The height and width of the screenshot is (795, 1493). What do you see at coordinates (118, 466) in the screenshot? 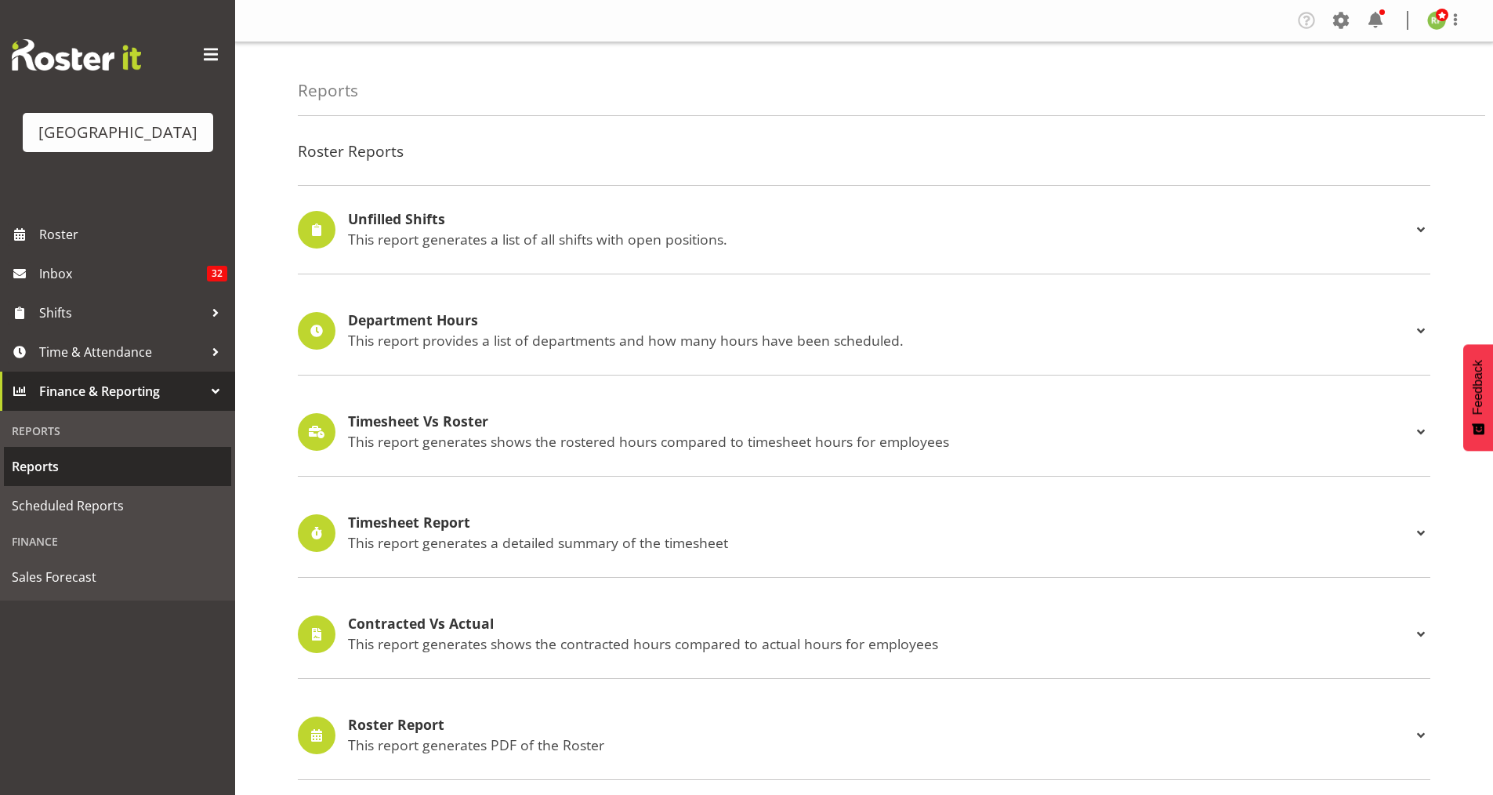
I see `span: Reports` at bounding box center [118, 466].